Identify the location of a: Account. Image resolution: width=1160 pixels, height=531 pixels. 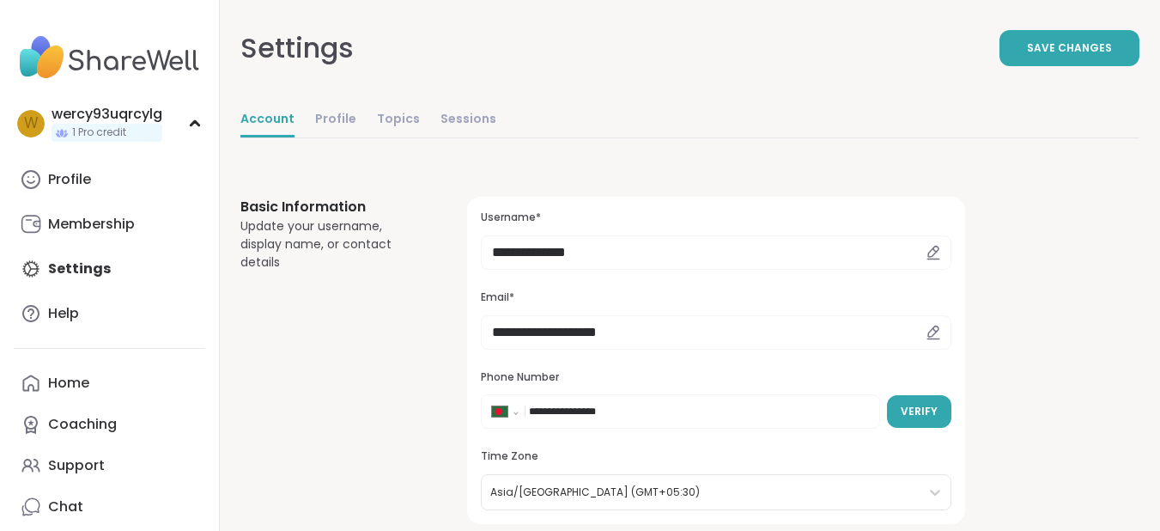
(267, 120).